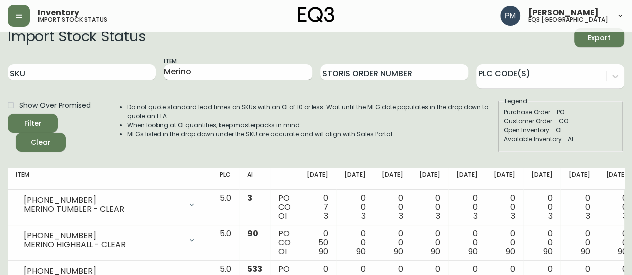 Image resolution: width=632 pixels, height=275 pixels. I want to click on img: logo, so click(316, 15).